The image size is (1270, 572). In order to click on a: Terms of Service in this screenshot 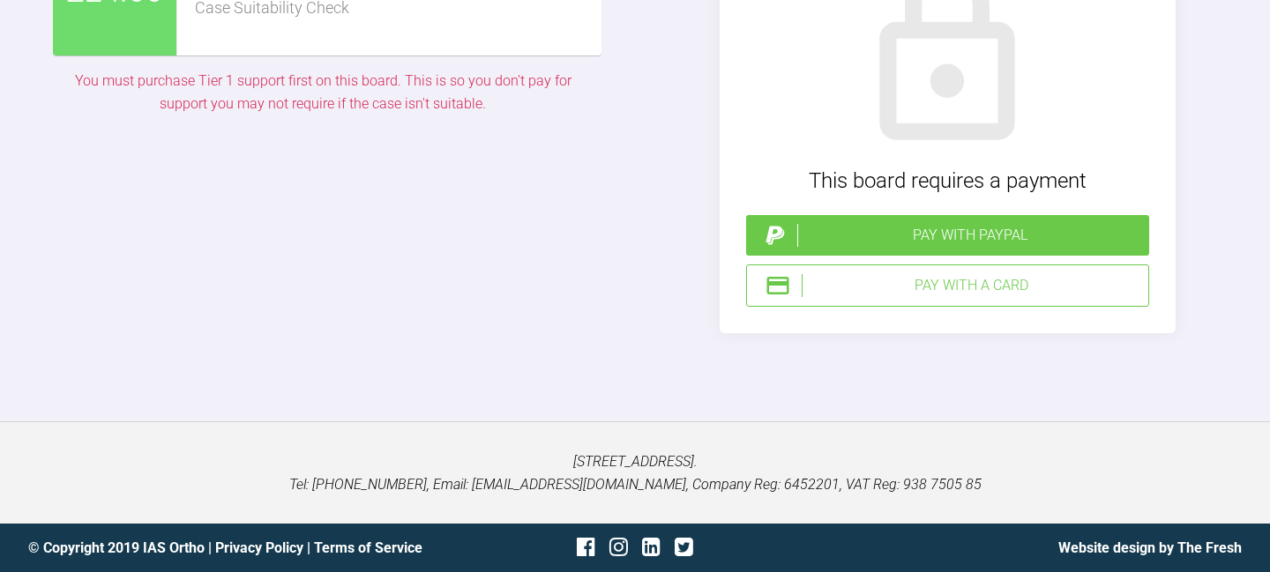, I will do `click(368, 547)`.